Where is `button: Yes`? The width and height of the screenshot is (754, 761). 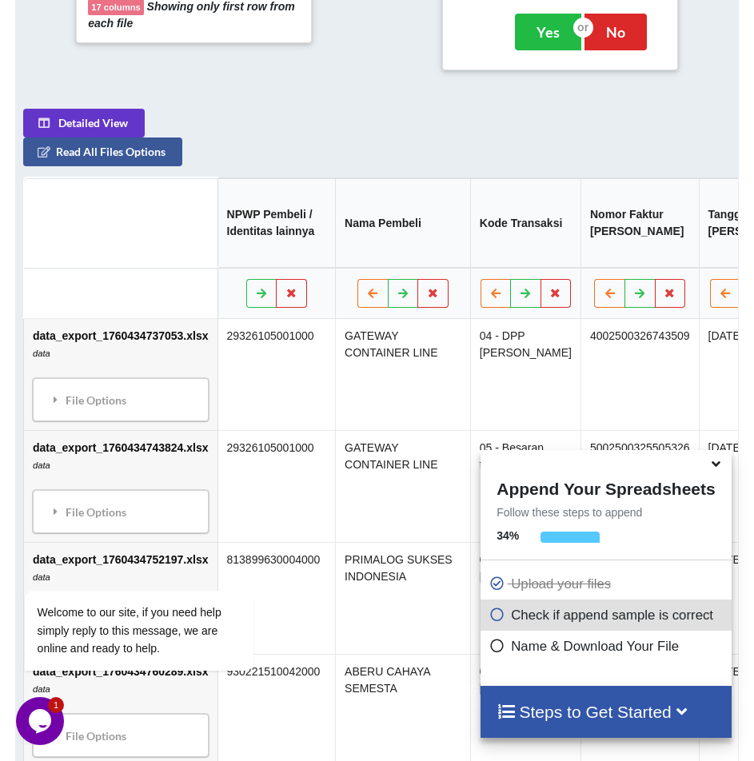 button: Yes is located at coordinates (547, 32).